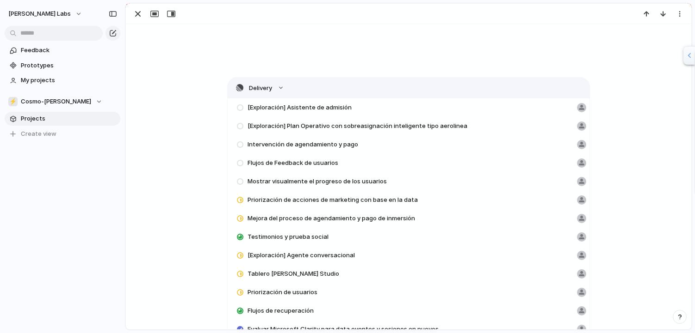 The height and width of the screenshot is (333, 695). Describe the element at coordinates (301, 256) in the screenshot. I see `span: [Exploración] Agente conversacional` at that location.